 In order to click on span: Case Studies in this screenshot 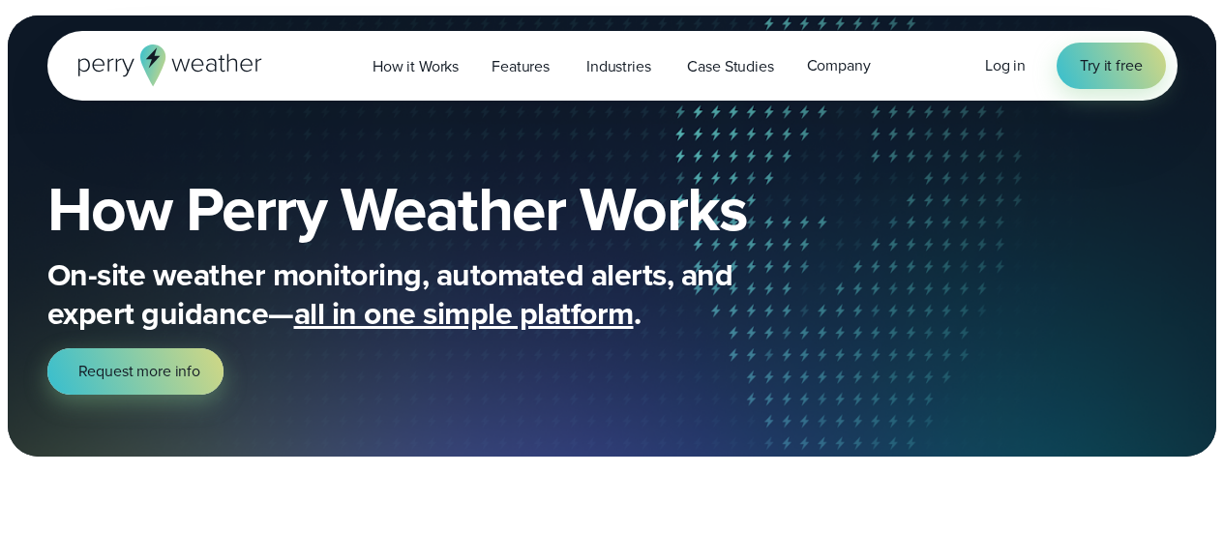, I will do `click(730, 67)`.